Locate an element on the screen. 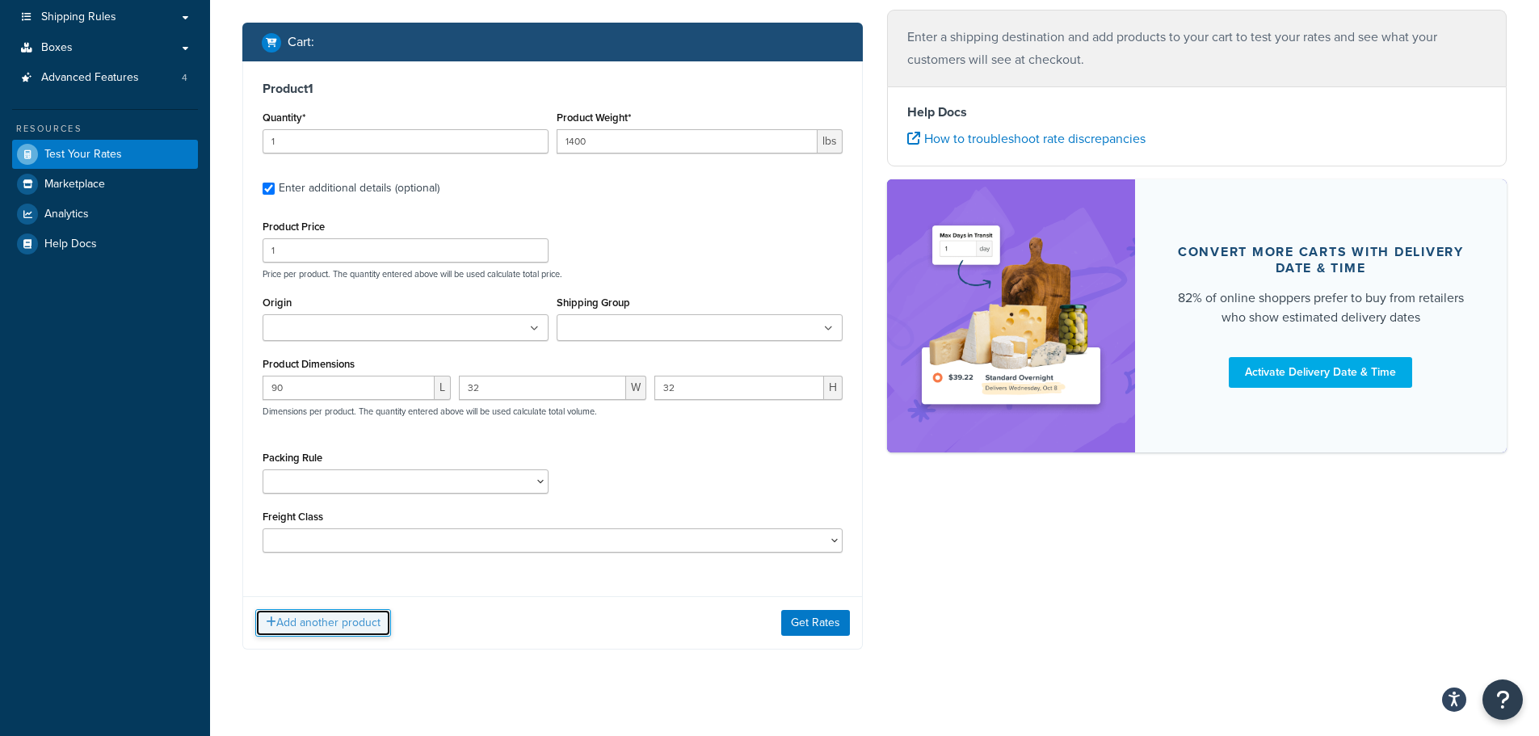  span: W is located at coordinates (636, 388).